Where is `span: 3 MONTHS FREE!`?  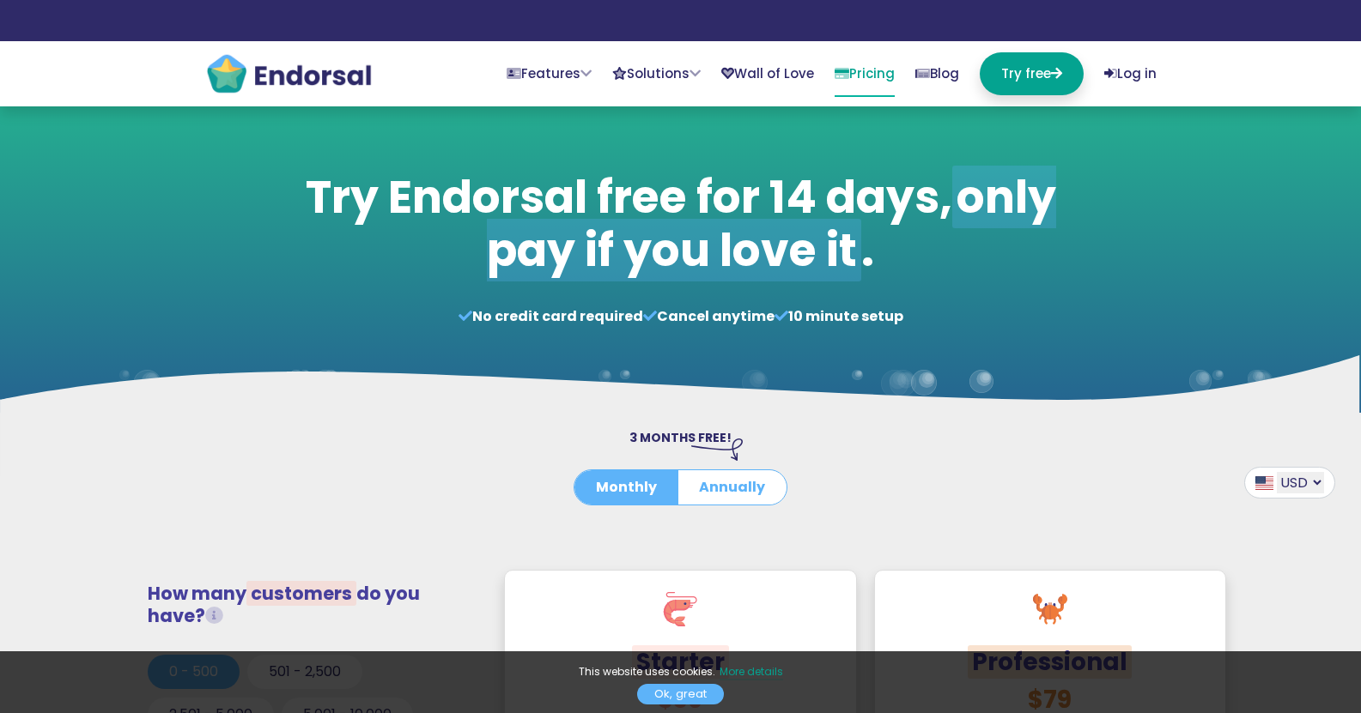 span: 3 MONTHS FREE! is located at coordinates (680, 438).